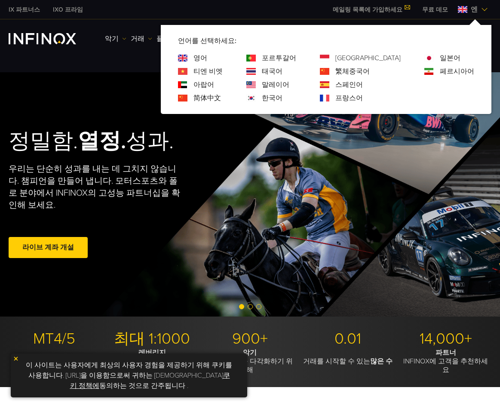 This screenshot has width=500, height=406. I want to click on font: 태국어, so click(272, 71).